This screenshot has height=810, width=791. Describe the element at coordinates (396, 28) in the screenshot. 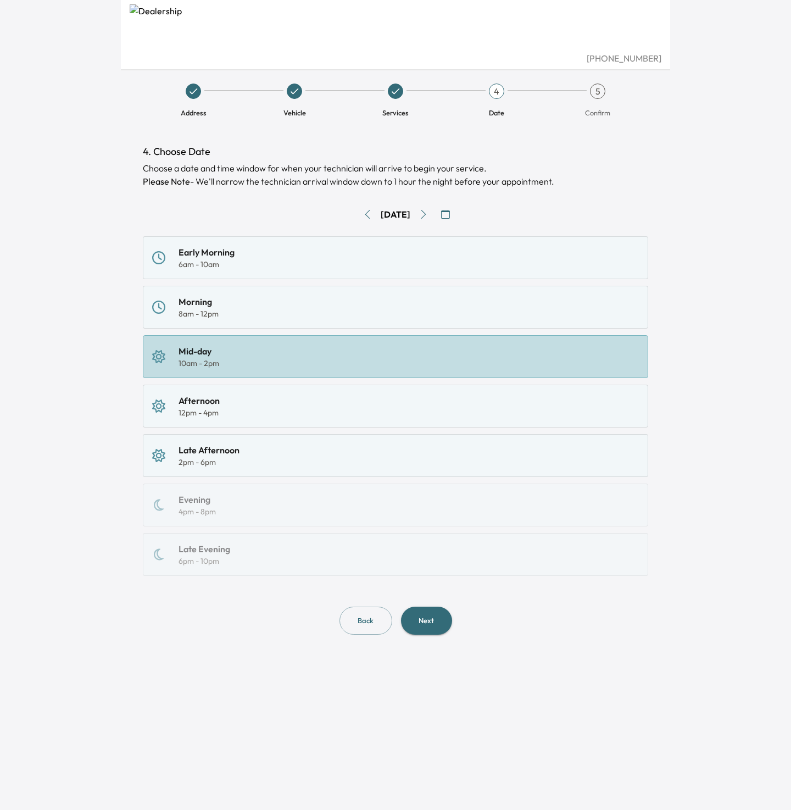

I see `img: Dealership` at that location.